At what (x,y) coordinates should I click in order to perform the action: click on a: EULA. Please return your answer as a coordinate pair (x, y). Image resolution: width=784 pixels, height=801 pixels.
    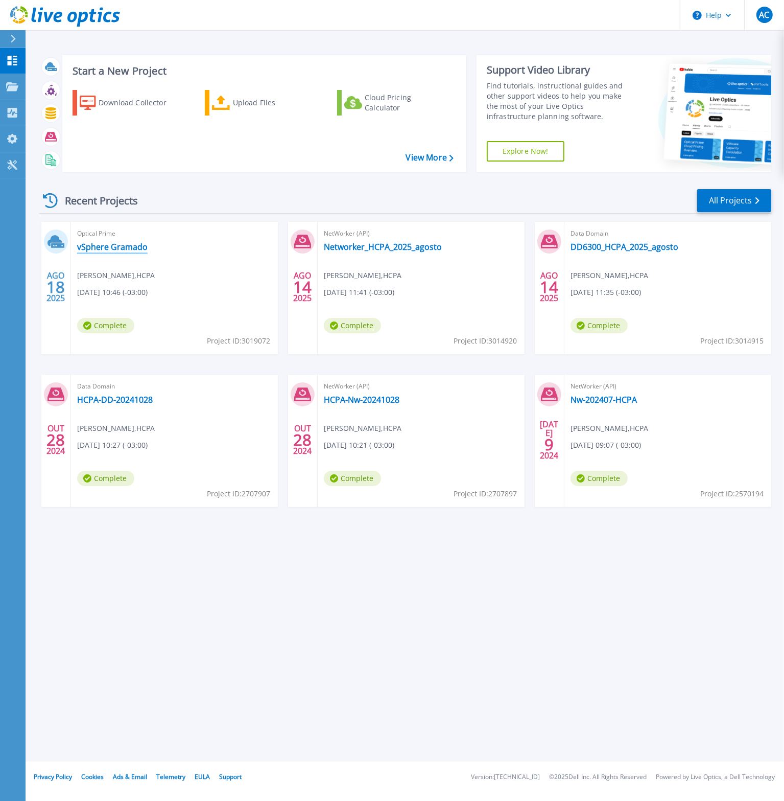
    Looking at the image, I should click on (202, 776).